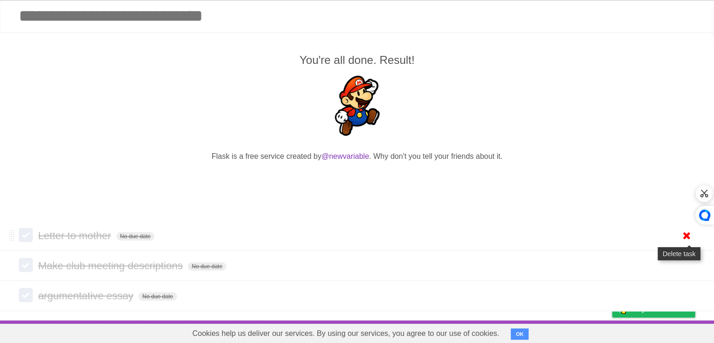 The image size is (714, 343). I want to click on img: Super Mario, so click(357, 106).